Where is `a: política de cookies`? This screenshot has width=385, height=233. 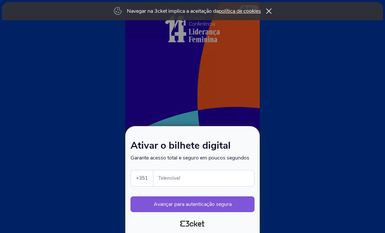 a: política de cookies is located at coordinates (240, 11).